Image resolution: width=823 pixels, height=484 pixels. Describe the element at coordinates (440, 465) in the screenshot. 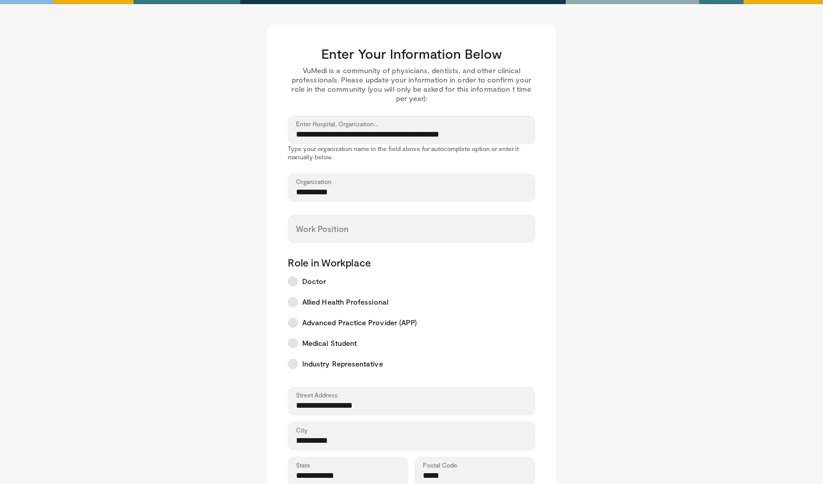

I see `label: Postal Code` at that location.